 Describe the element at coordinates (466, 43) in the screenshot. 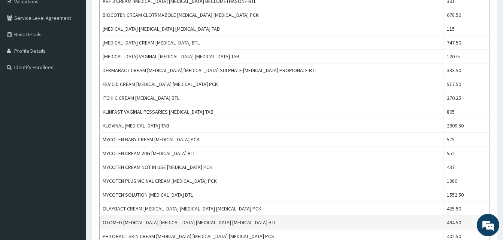

I see `td: 747.50` at that location.